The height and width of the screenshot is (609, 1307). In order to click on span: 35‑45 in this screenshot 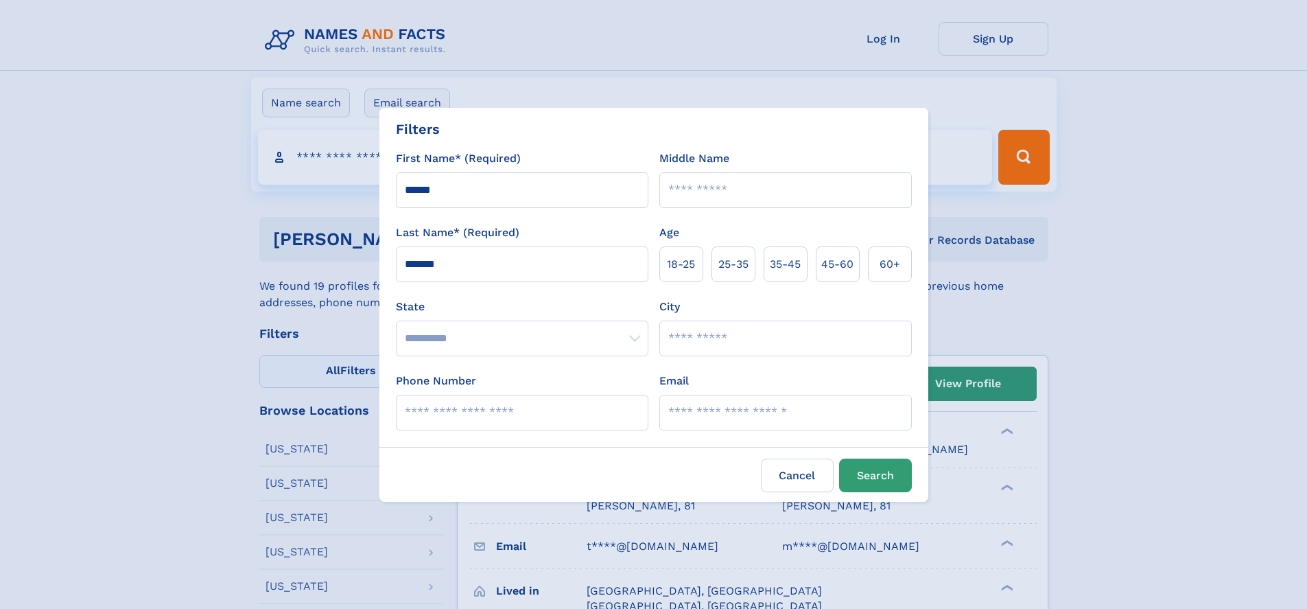, I will do `click(785, 264)`.